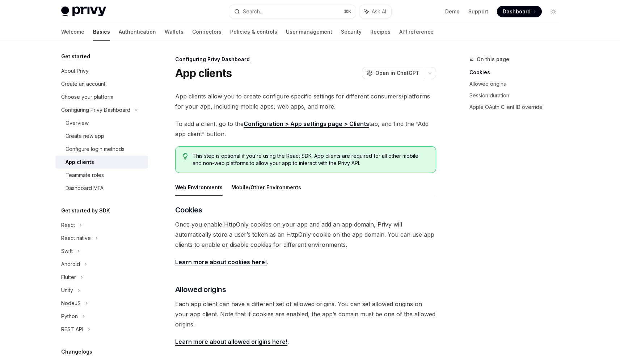 Image resolution: width=620 pixels, height=359 pixels. I want to click on h1: App clients, so click(203, 73).